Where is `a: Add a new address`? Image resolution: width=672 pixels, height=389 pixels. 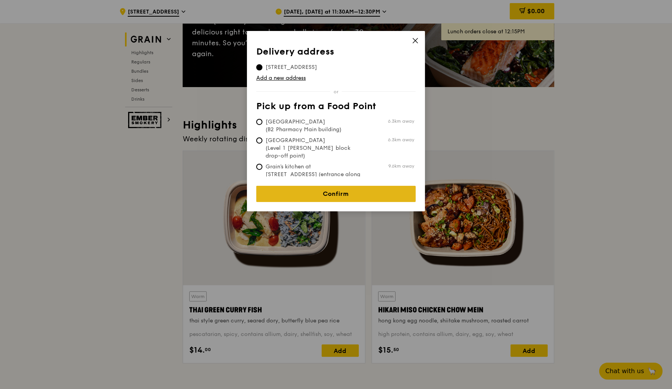 a: Add a new address is located at coordinates (336, 78).